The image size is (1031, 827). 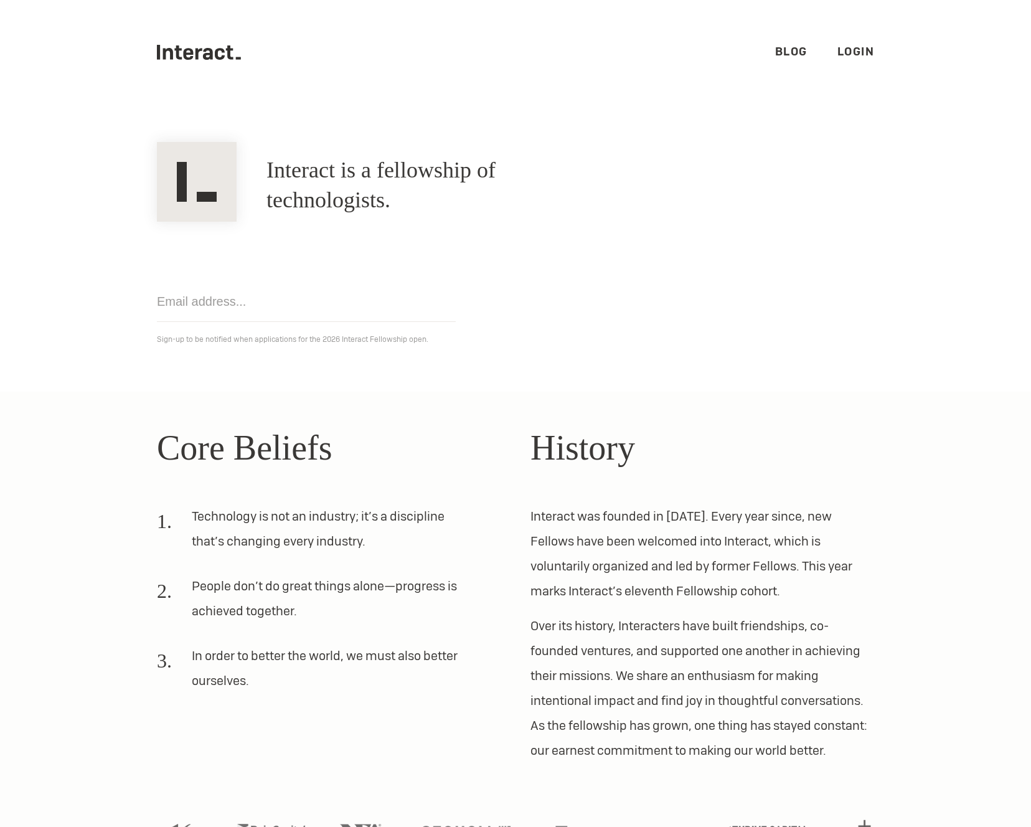 I want to click on li: People don’t do great things alone—progress is achieved together., so click(x=314, y=604).